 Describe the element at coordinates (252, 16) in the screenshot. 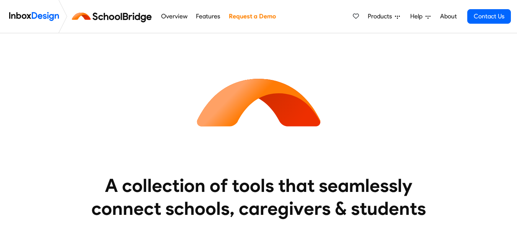

I see `a: Request a Demo` at that location.